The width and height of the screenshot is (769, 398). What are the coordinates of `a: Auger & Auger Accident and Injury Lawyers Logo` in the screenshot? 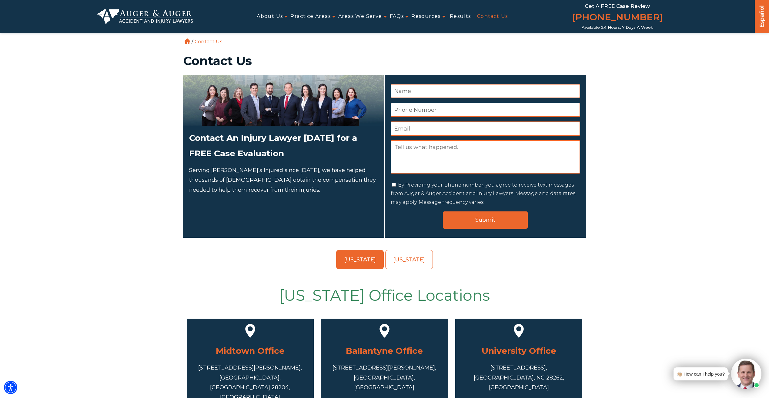 It's located at (145, 16).